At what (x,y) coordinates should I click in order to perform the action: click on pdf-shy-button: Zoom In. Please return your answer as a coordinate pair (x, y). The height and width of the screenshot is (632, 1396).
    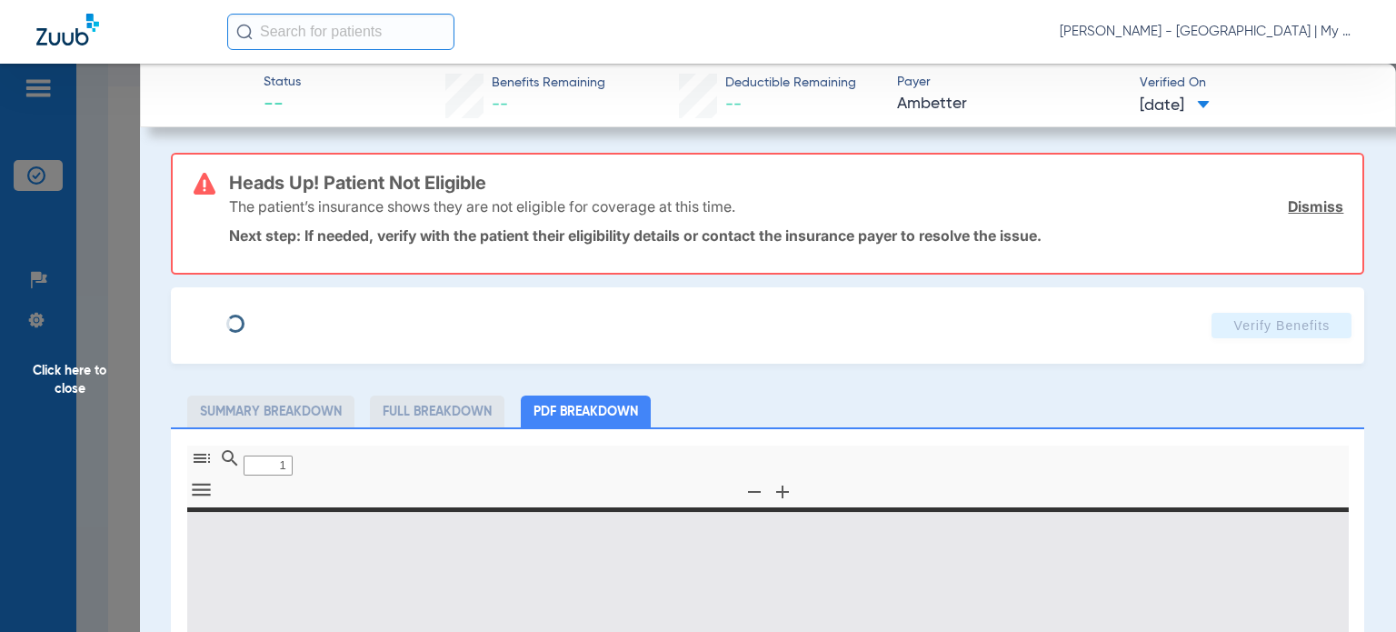
    Looking at the image, I should click on (782, 498).